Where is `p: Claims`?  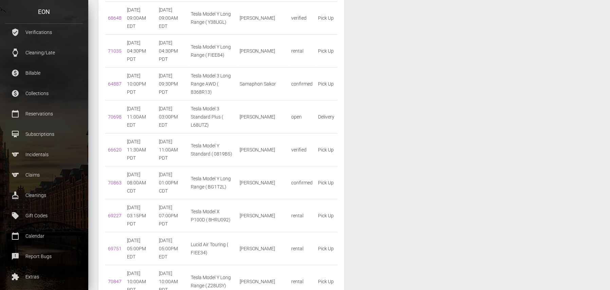 p: Claims is located at coordinates (44, 175).